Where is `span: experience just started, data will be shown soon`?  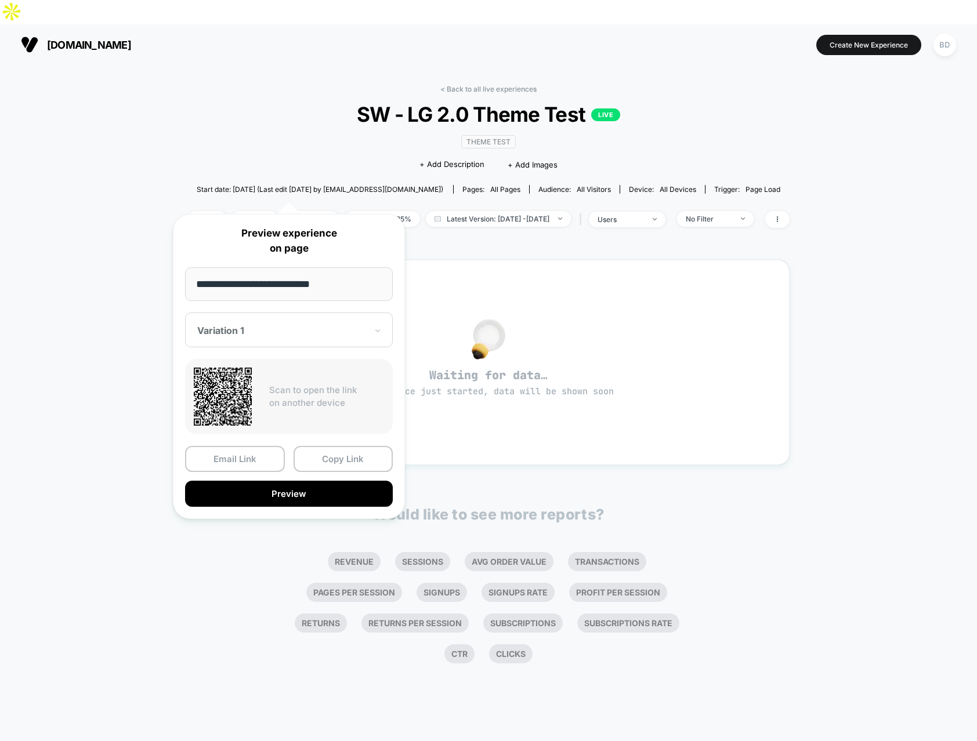
span: experience just started, data will be shown soon is located at coordinates (488, 391).